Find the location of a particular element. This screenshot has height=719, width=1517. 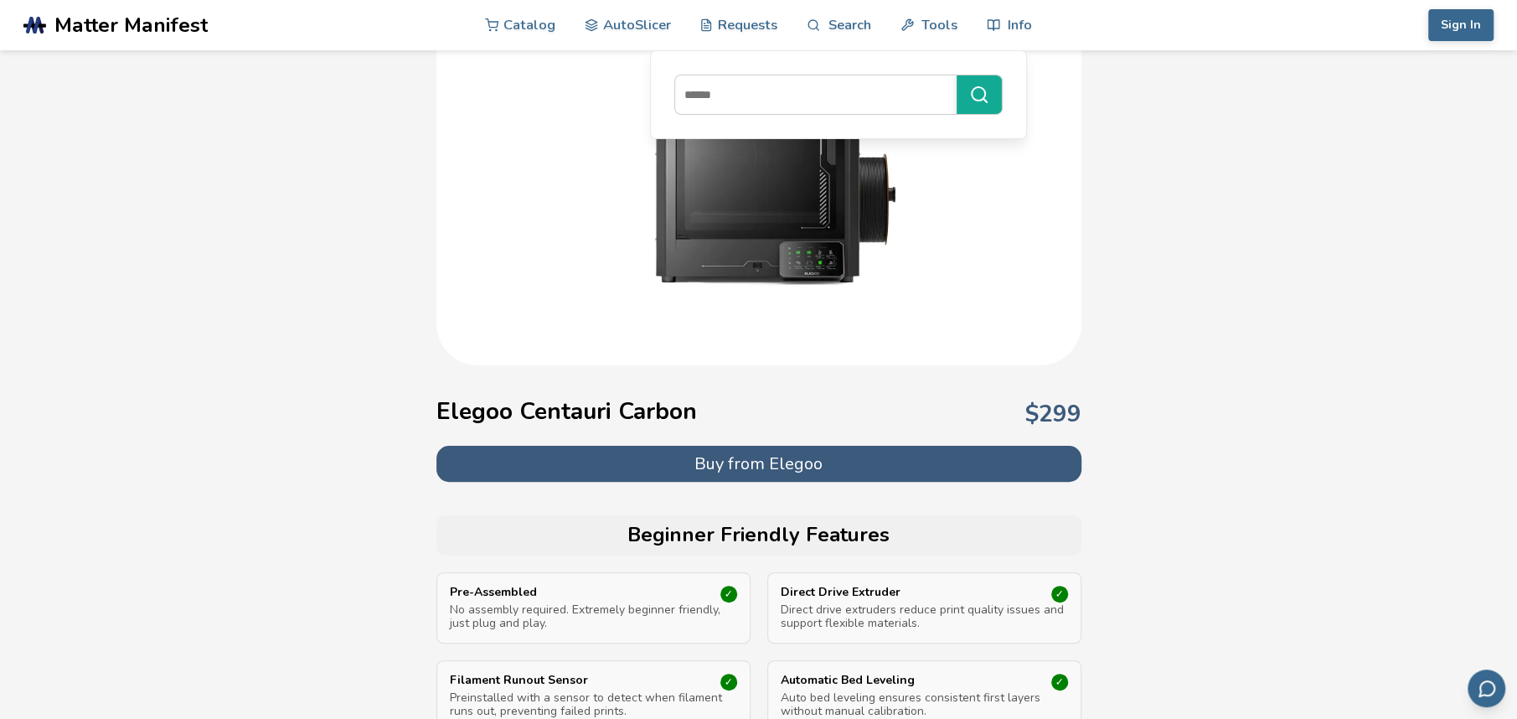

h2: Beginner Friendly Features is located at coordinates (759, 535).